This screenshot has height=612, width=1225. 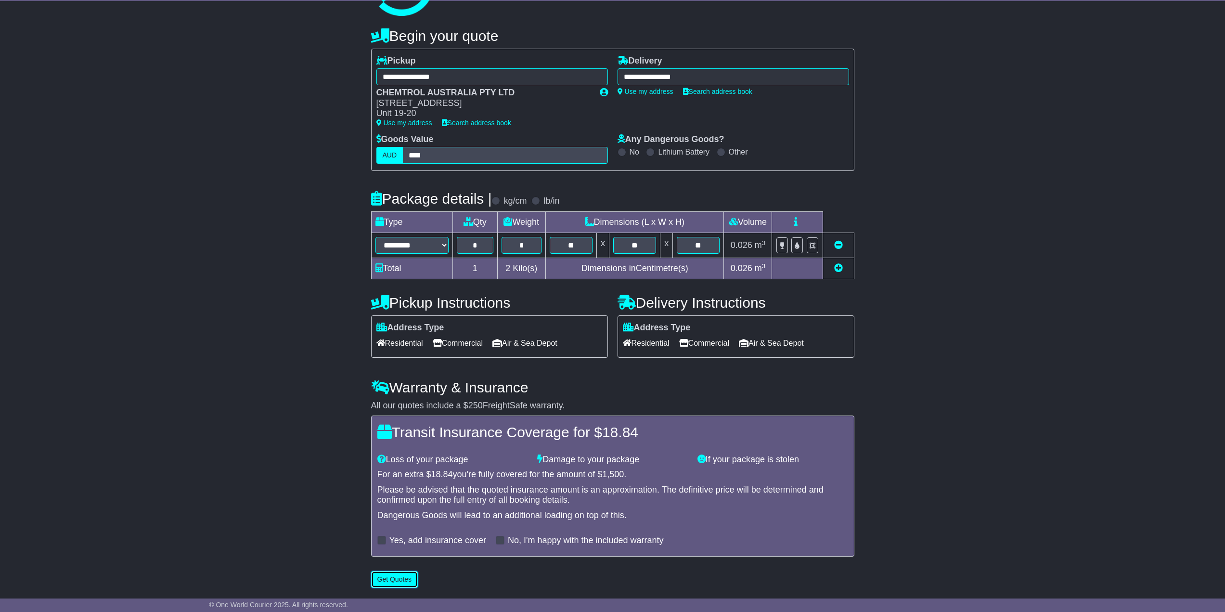 What do you see at coordinates (431, 198) in the screenshot?
I see `h4: Package details |` at bounding box center [431, 198].